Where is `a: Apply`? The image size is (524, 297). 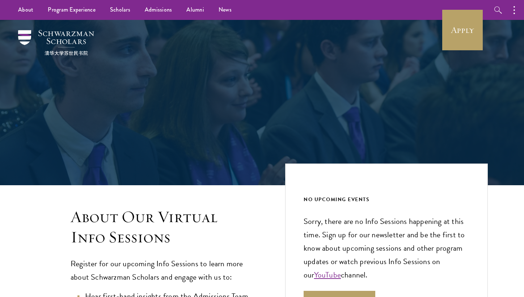
a: Apply is located at coordinates (462, 30).